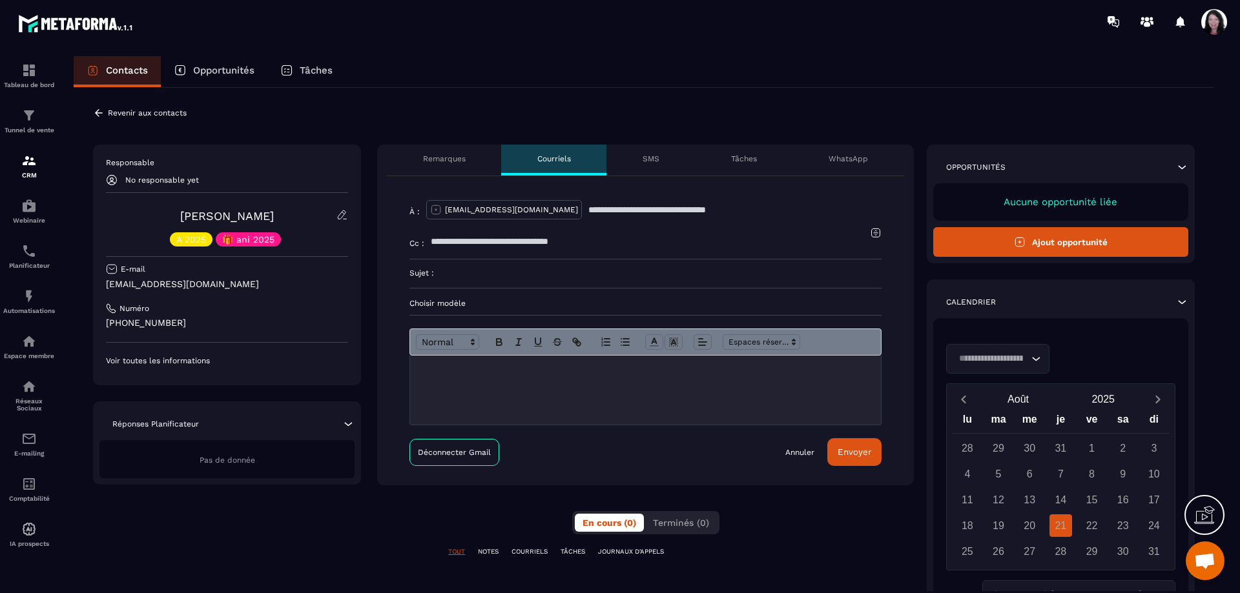  What do you see at coordinates (29, 387) in the screenshot?
I see `img: social-network` at bounding box center [29, 387].